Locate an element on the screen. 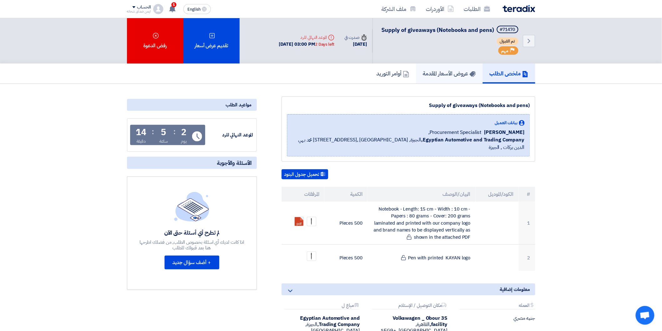  span: تم القبول is located at coordinates (507, 41).